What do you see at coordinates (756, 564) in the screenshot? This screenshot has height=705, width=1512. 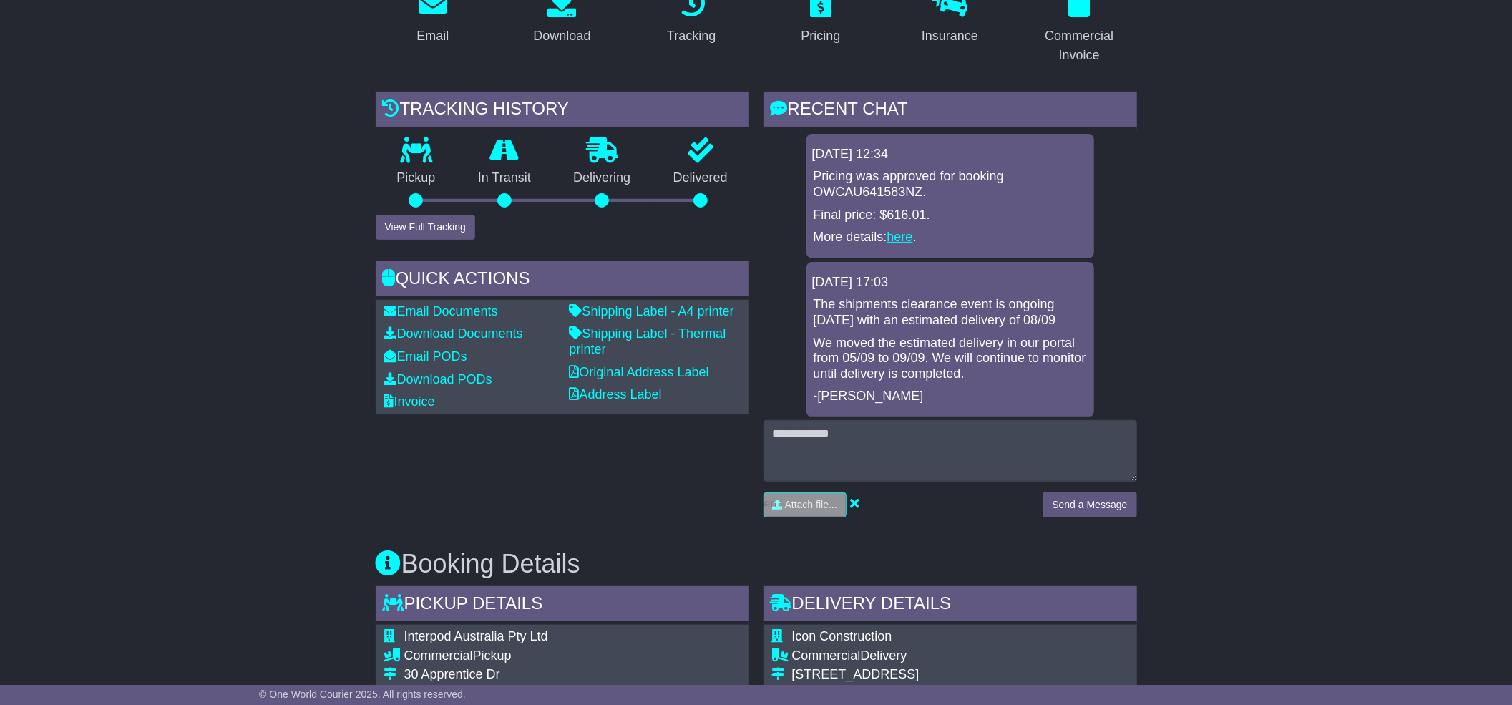 I see `h3: Booking Details` at bounding box center [756, 564].